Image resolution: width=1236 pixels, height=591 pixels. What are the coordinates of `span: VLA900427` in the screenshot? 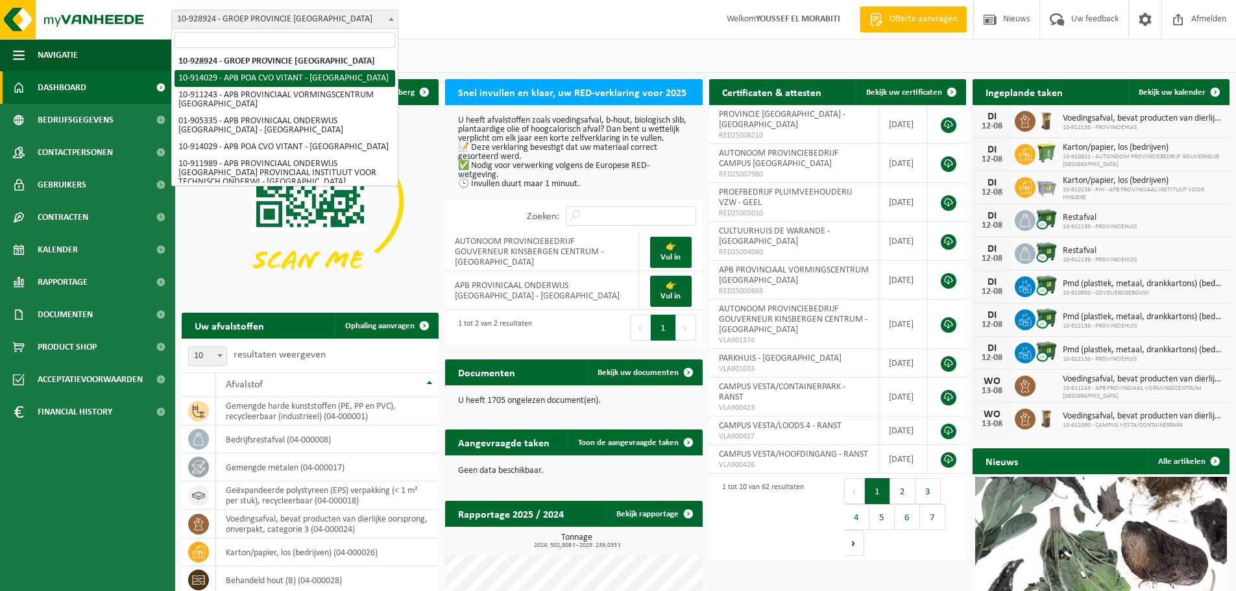 It's located at (794, 437).